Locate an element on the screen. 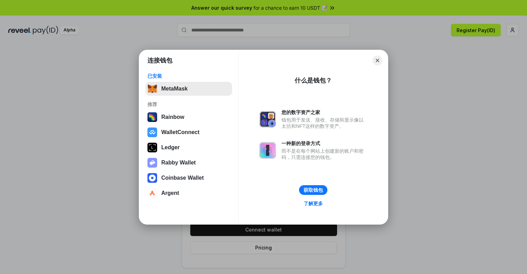 The height and width of the screenshot is (274, 527). div: Ledger is located at coordinates (170, 147).